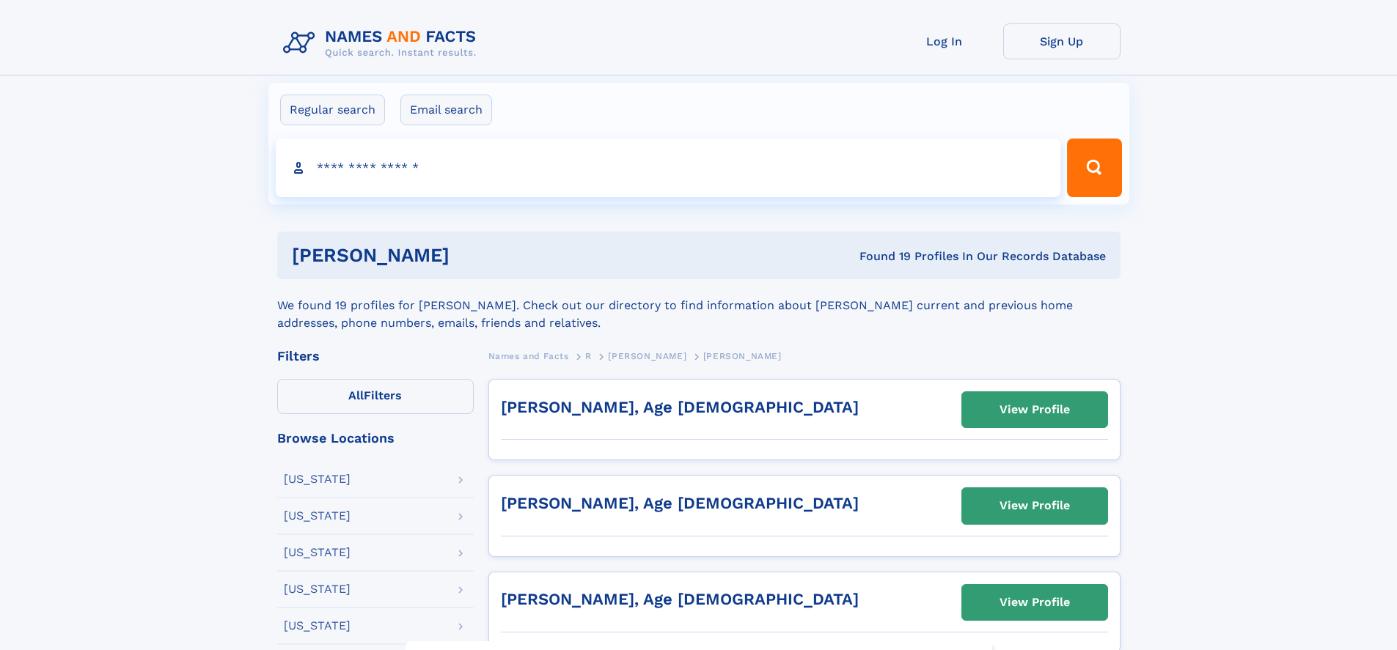 This screenshot has width=1397, height=650. What do you see at coordinates (529, 356) in the screenshot?
I see `a: Names and Facts` at bounding box center [529, 356].